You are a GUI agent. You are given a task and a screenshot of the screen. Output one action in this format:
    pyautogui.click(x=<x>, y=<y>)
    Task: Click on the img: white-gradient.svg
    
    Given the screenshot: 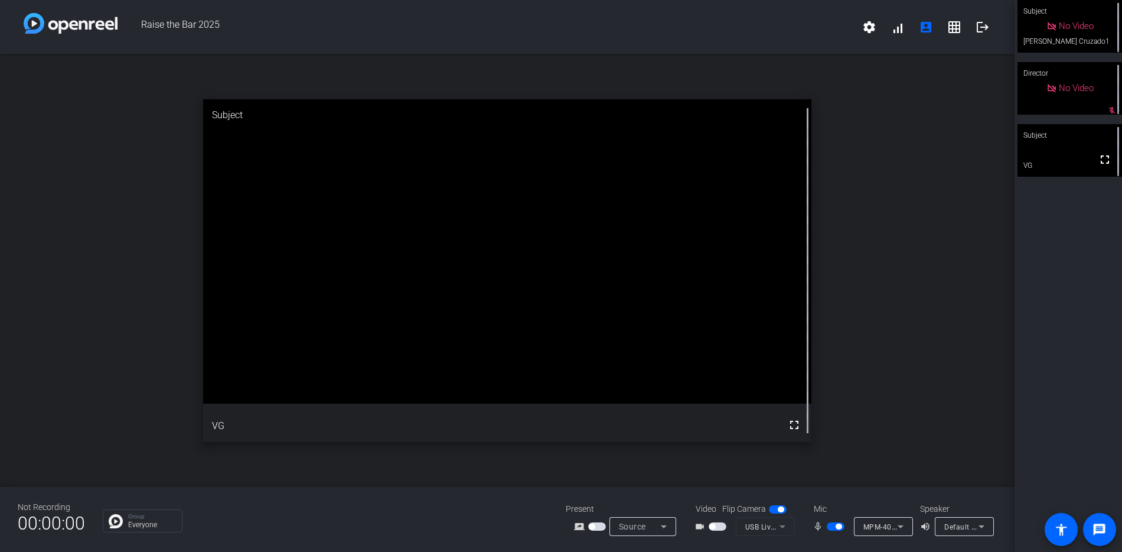 What is the action you would take?
    pyautogui.click(x=70, y=23)
    